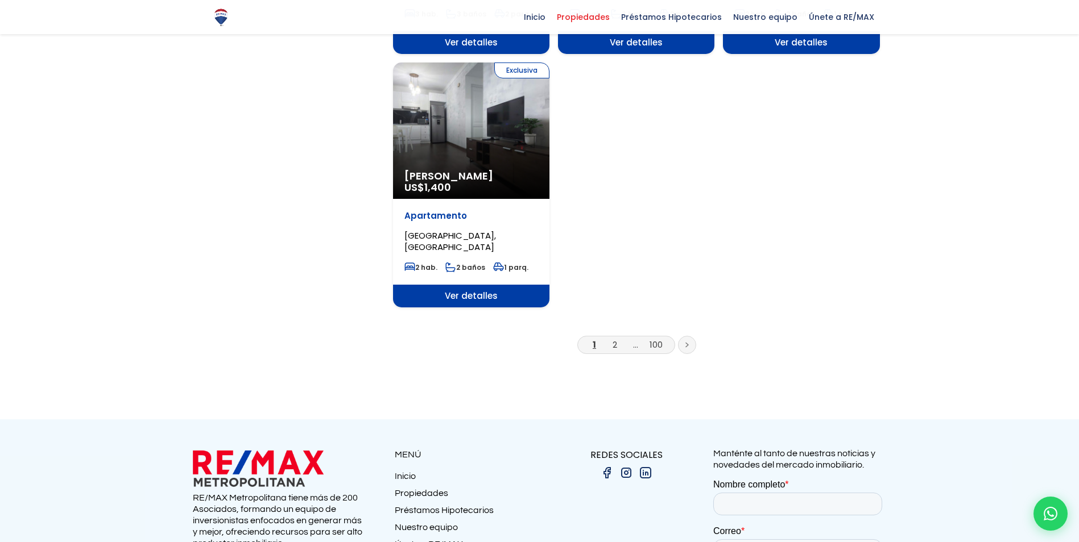 Image resolution: width=1079 pixels, height=542 pixels. Describe the element at coordinates (626, 473) in the screenshot. I see `img: instagram.png` at that location.